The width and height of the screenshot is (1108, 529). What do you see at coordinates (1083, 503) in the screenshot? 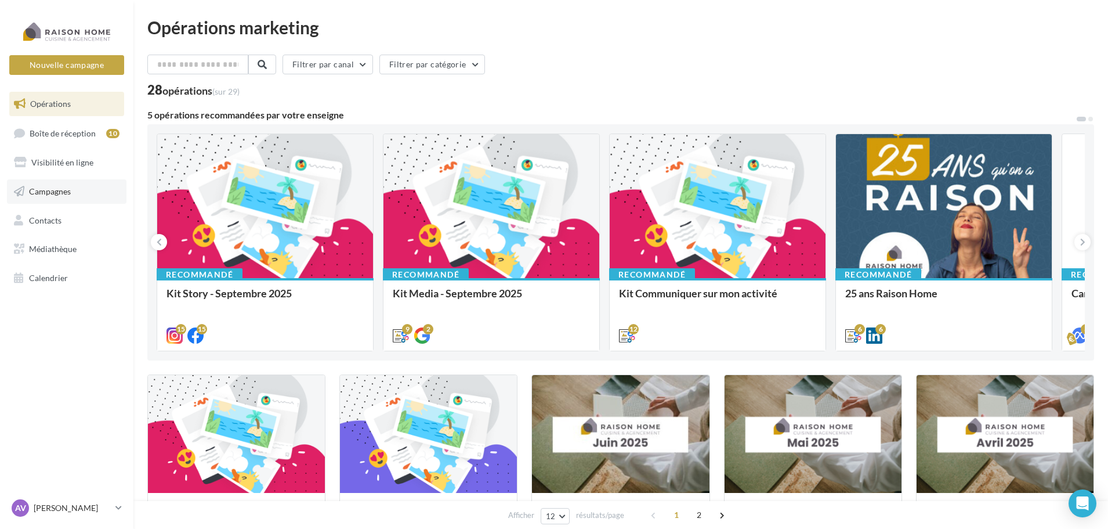
I see `div: Open Intercom Messenger` at bounding box center [1083, 503].